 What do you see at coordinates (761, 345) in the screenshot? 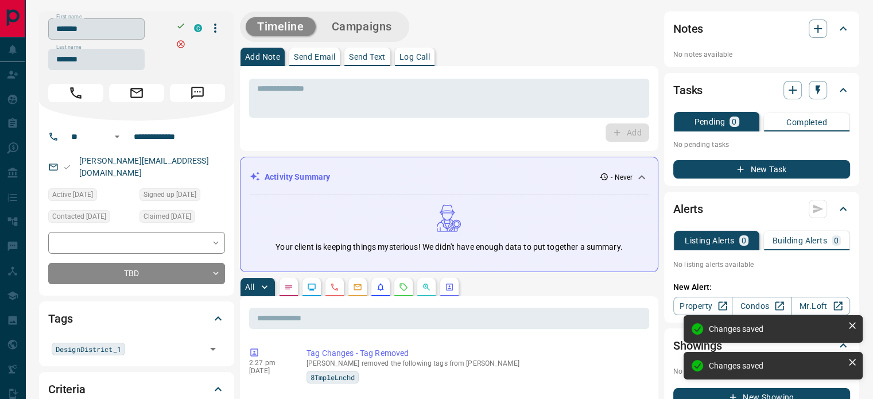
I see `div: Showings` at bounding box center [761, 345].